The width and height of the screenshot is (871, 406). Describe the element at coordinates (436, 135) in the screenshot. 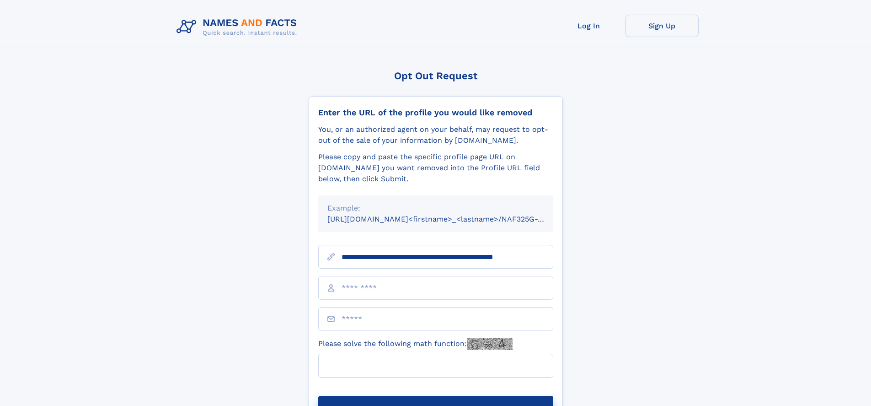

I see `div: You, or an authorized agent on your behalf, may request to opt-out of the sale of your informatio...` at that location.